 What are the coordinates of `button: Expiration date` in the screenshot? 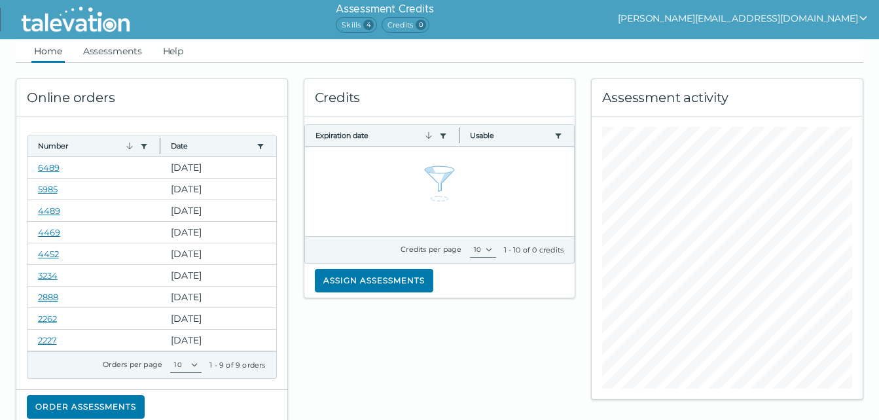 It's located at (375, 136).